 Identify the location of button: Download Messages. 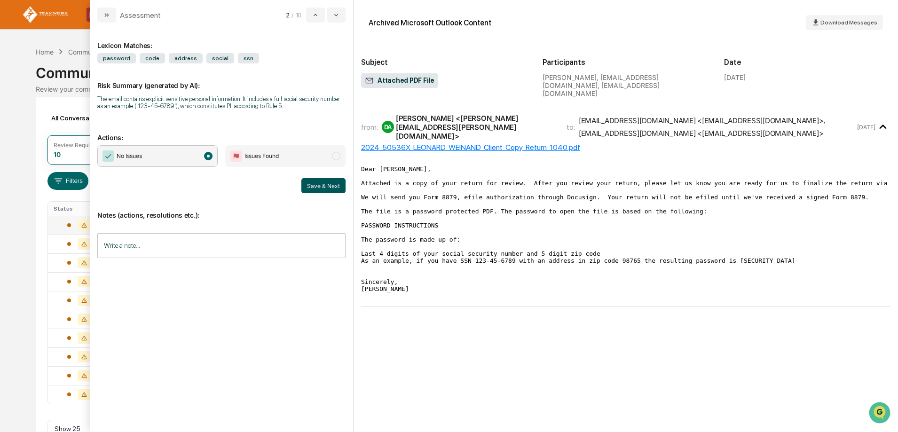
(844, 23).